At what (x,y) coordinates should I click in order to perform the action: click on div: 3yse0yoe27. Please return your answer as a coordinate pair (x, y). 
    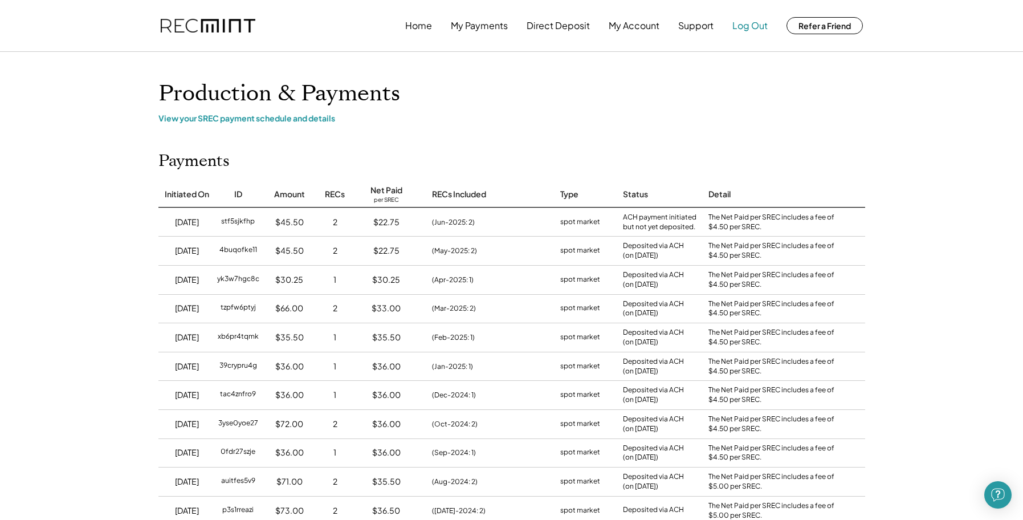
    Looking at the image, I should click on (238, 424).